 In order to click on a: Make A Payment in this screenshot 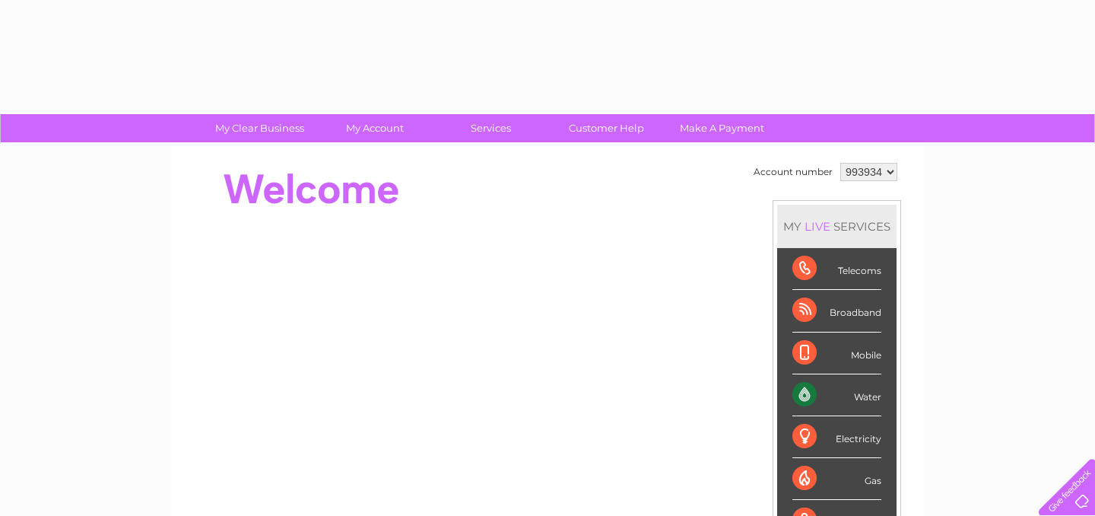, I will do `click(722, 128)`.